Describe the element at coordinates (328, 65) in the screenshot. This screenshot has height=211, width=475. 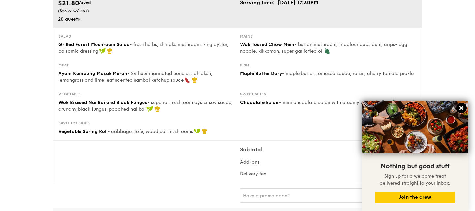
I see `div: Fish` at that location.